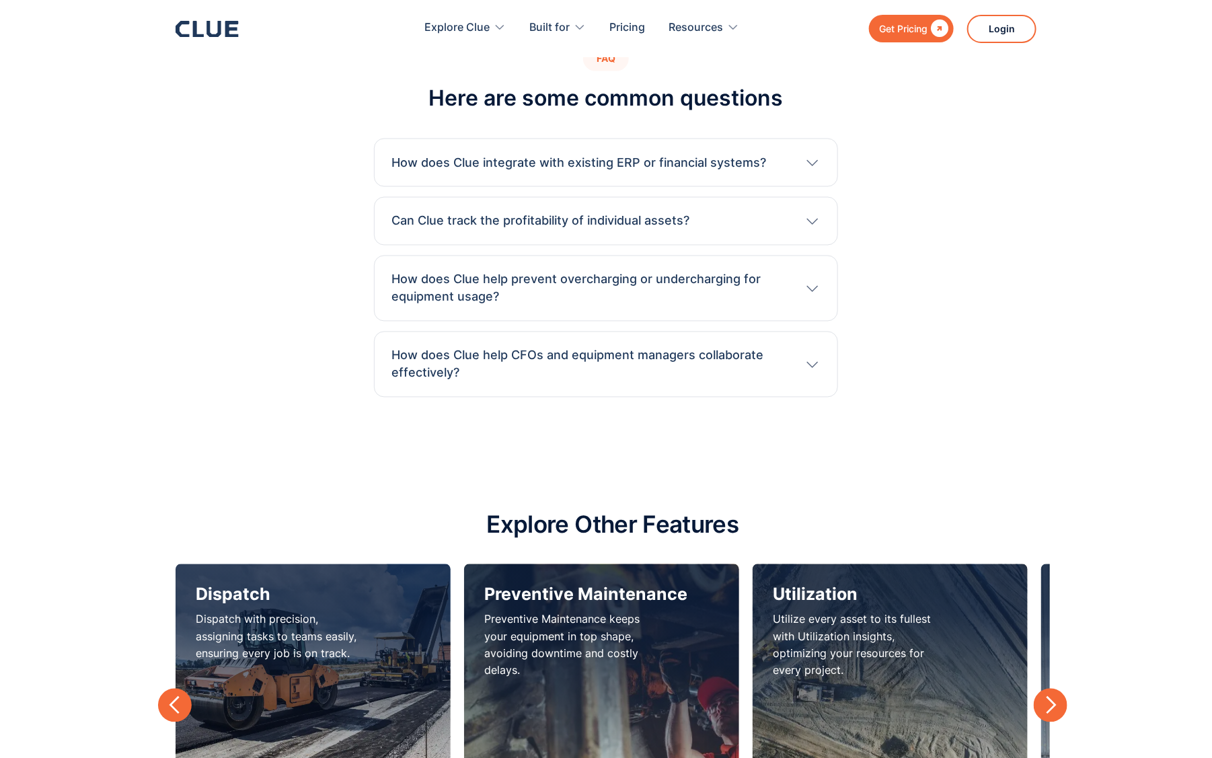 The width and height of the screenshot is (1212, 758). What do you see at coordinates (857, 645) in the screenshot?
I see `p: Utilize every asset to its fullest with Utilization insights, optimizing your resources for every...` at bounding box center [857, 645].